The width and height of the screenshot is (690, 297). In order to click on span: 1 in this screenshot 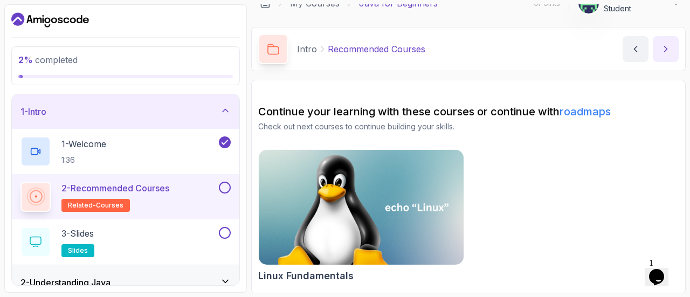, I will do `click(6, 9)`.